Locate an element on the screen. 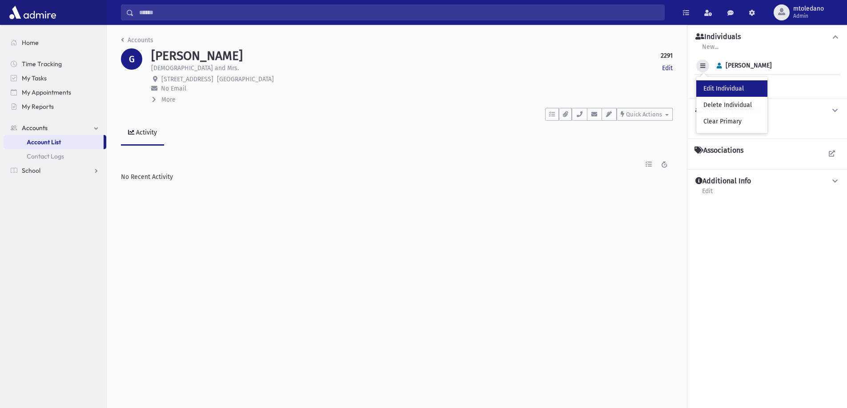 Image resolution: width=847 pixels, height=408 pixels. button: Individuals is located at coordinates (767, 37).